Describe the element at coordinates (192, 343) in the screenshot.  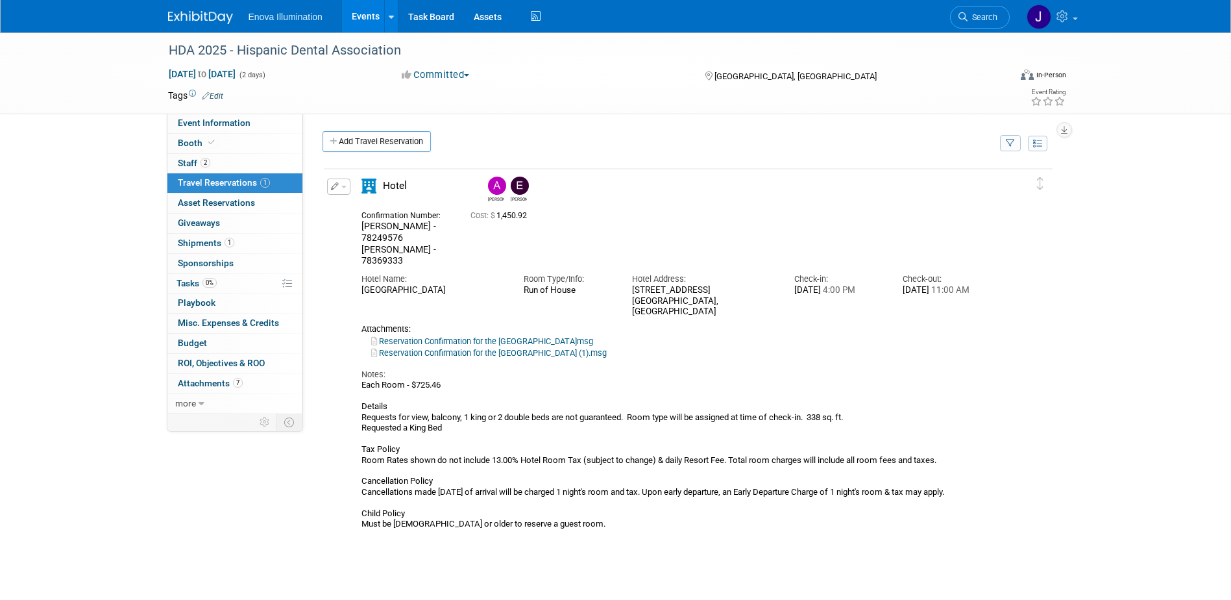
I see `span: Budget` at that location.